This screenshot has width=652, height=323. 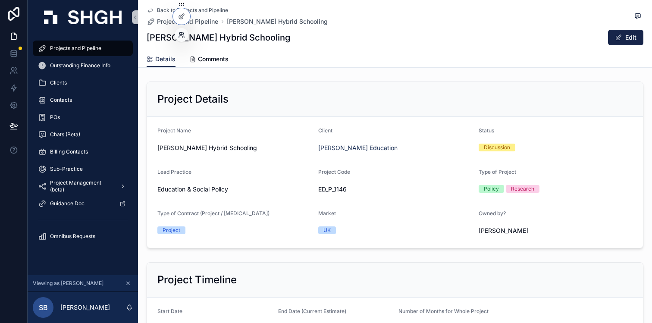 What do you see at coordinates (65, 135) in the screenshot?
I see `span: Chats (Beta)` at bounding box center [65, 135].